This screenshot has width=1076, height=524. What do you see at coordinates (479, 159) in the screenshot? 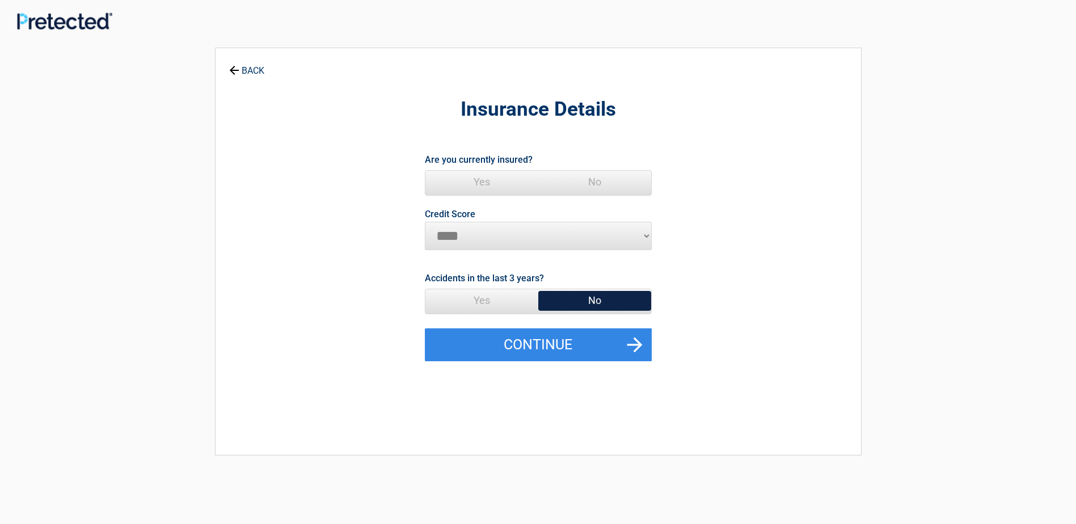
I see `label: Are you currently insured?` at bounding box center [479, 159].